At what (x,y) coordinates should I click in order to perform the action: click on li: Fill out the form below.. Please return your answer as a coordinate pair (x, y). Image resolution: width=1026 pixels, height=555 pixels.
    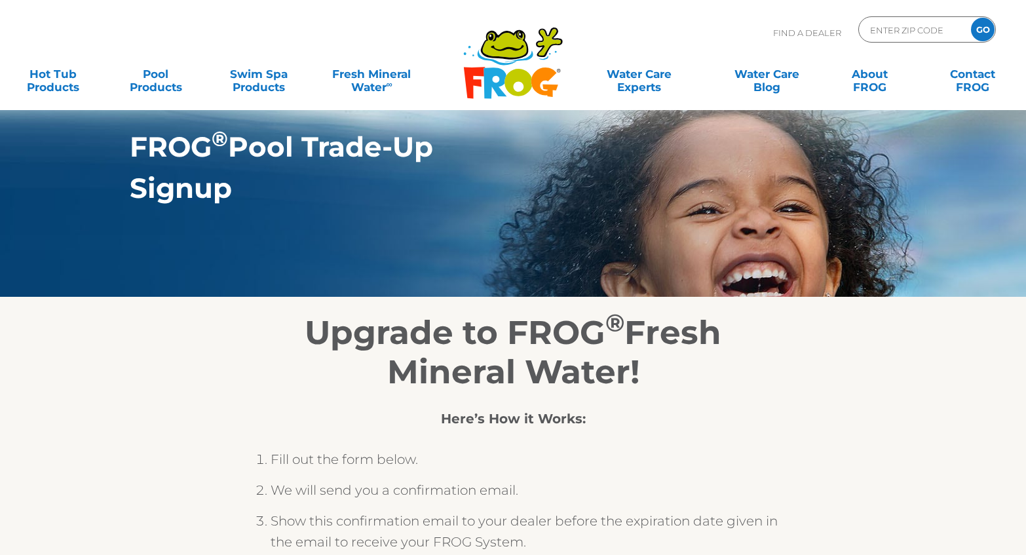
    Looking at the image, I should click on (526, 464).